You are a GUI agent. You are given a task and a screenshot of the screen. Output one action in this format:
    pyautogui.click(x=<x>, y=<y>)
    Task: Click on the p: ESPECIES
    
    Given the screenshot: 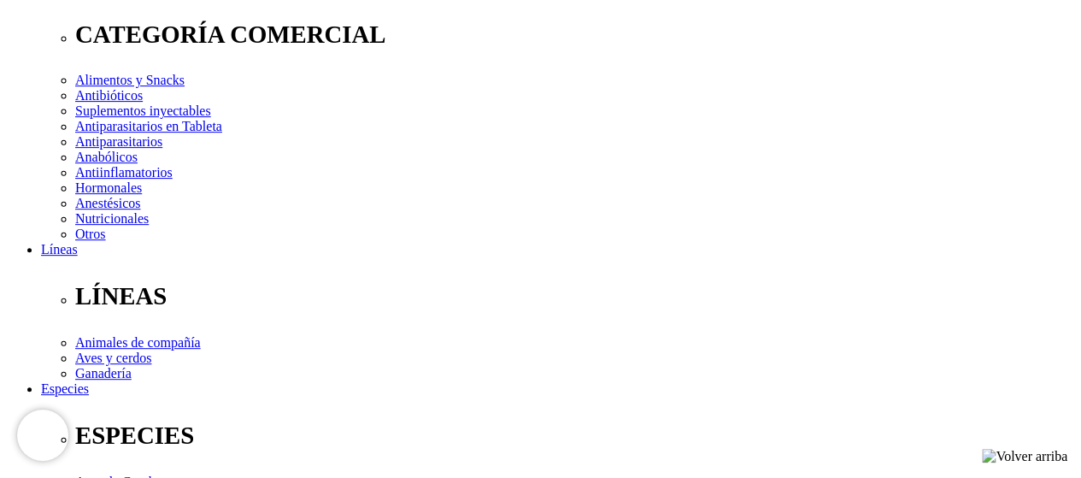 What is the action you would take?
    pyautogui.click(x=574, y=435)
    